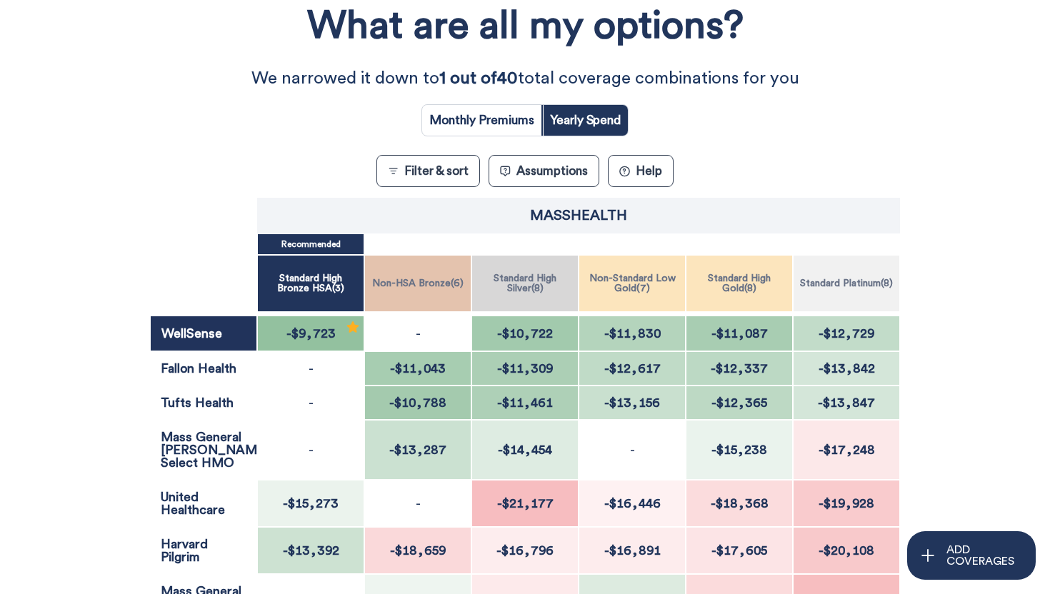 The width and height of the screenshot is (1050, 594). What do you see at coordinates (846, 551) in the screenshot?
I see `span: -$20,108` at bounding box center [846, 551].